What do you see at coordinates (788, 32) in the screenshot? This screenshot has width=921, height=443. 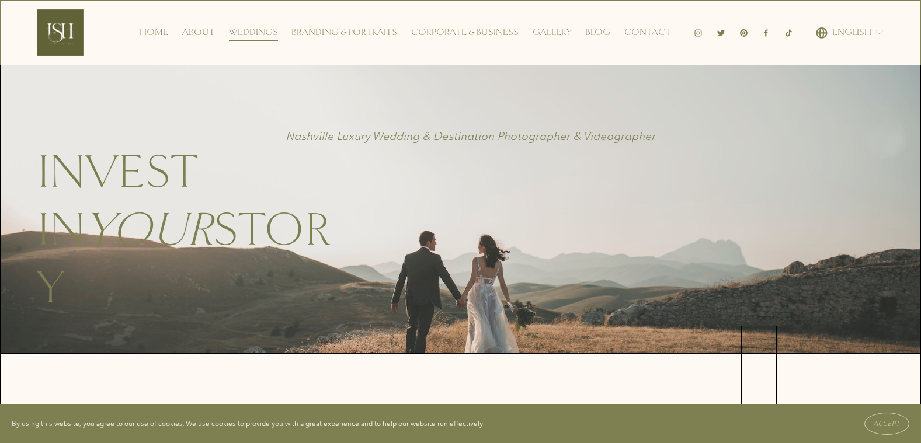 I see `a: TikTok` at bounding box center [788, 32].